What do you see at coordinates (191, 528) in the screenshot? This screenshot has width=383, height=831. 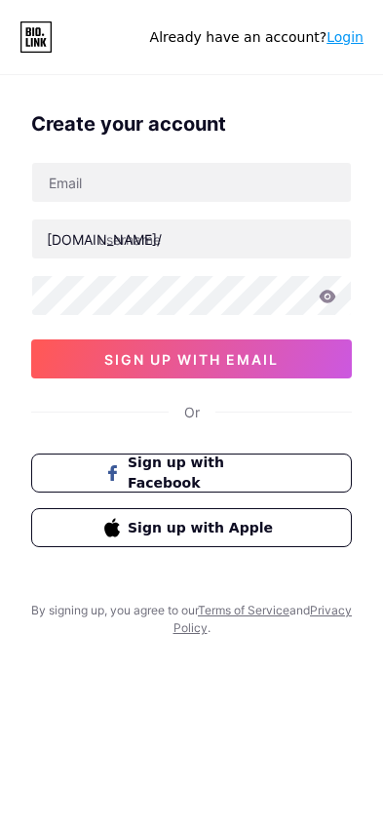 I see `button: Sign up with Apple` at bounding box center [191, 528].